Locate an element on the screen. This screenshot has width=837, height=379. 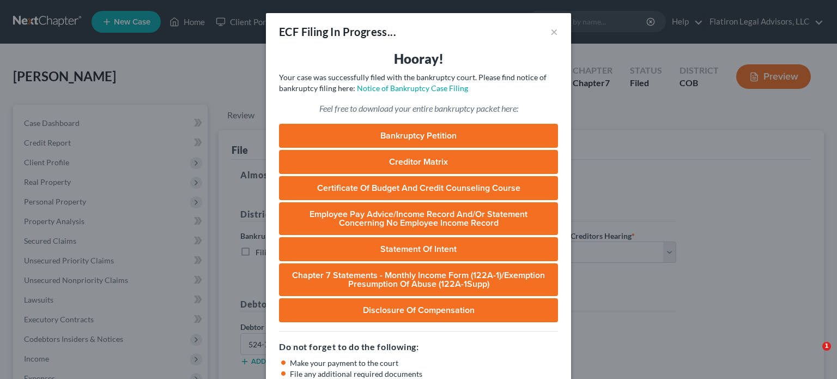
p: Feel free to download your entire bankruptcy packet here: is located at coordinates (419, 108).